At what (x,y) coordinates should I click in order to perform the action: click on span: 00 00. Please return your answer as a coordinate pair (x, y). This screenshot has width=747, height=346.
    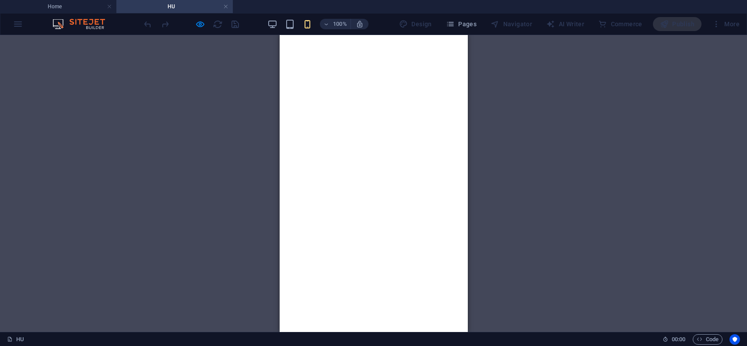
    Looking at the image, I should click on (678, 340).